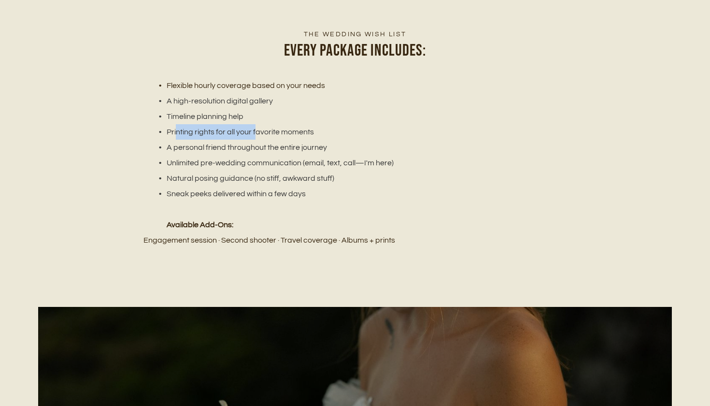  What do you see at coordinates (360, 116) in the screenshot?
I see `li: Timeline planning help` at bounding box center [360, 116].